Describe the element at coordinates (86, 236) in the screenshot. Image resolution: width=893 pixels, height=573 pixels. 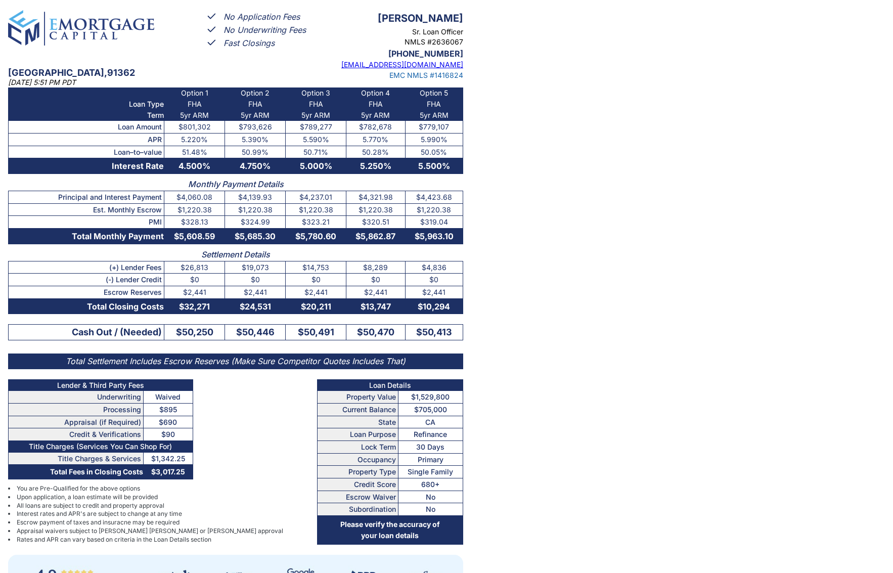
I see `th: Total Monthly Payment` at that location.